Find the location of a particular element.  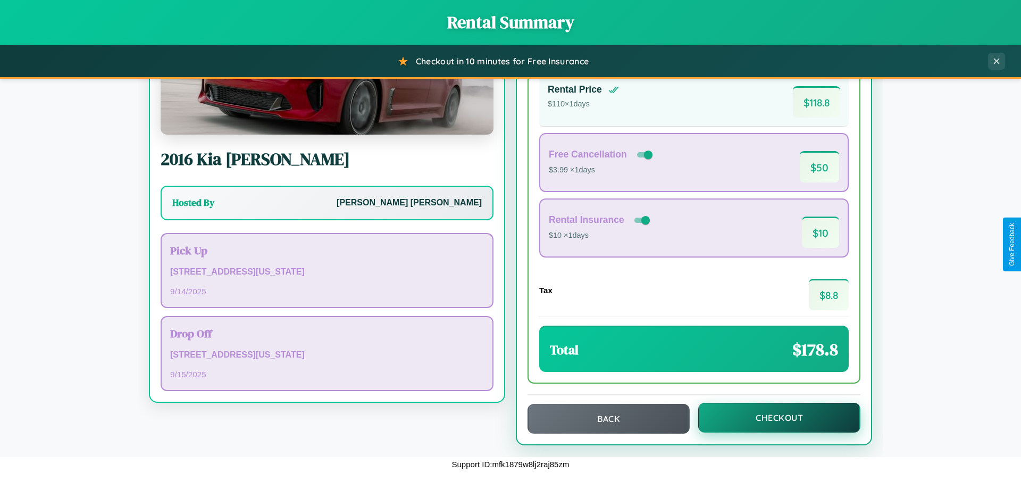

span: $ 8.8 is located at coordinates (828, 294).